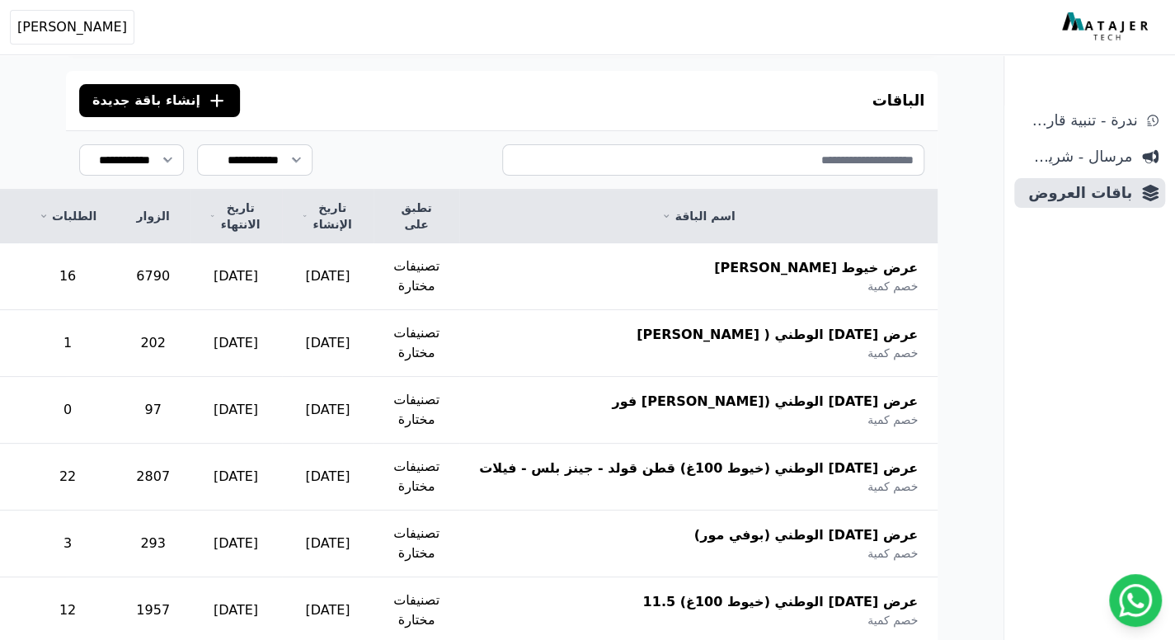  I want to click on span: مرسال - شريط دعاية, so click(1076, 157).